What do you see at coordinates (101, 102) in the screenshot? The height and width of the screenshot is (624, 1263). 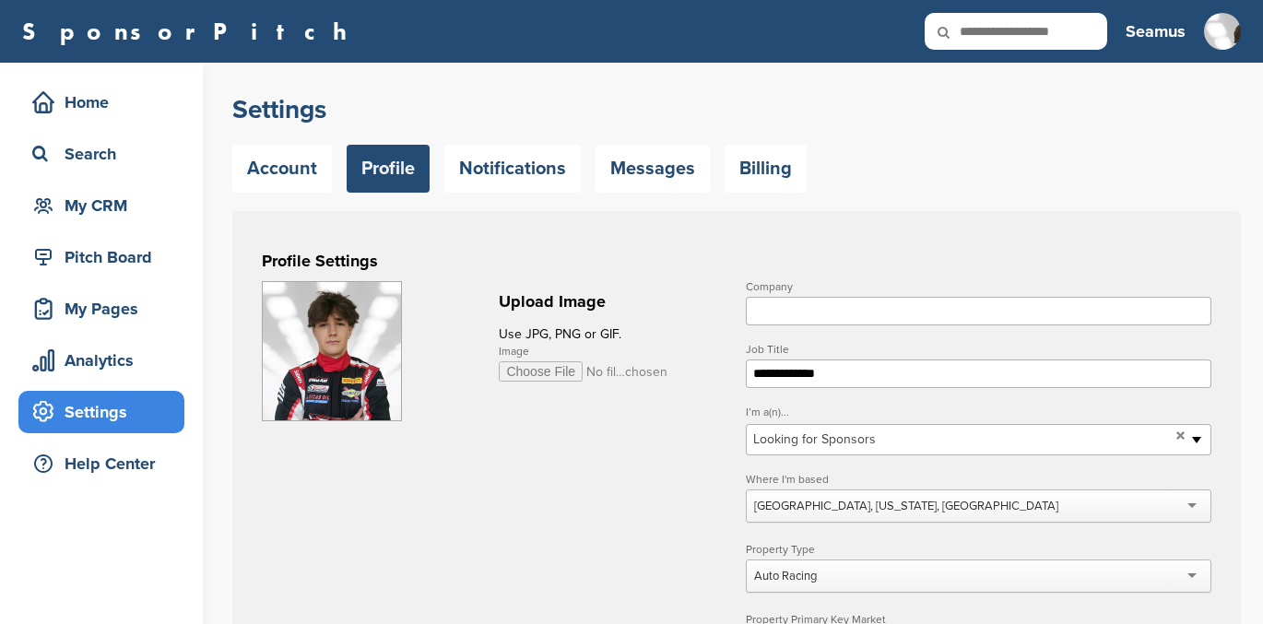 I see `a: Home` at bounding box center [101, 102].